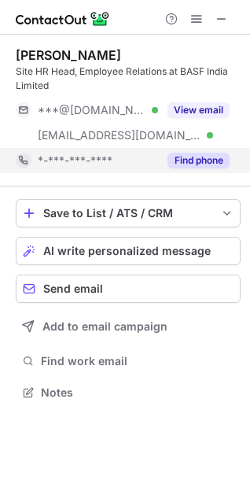  Describe the element at coordinates (105, 327) in the screenshot. I see `span: Add to email campaign` at that location.